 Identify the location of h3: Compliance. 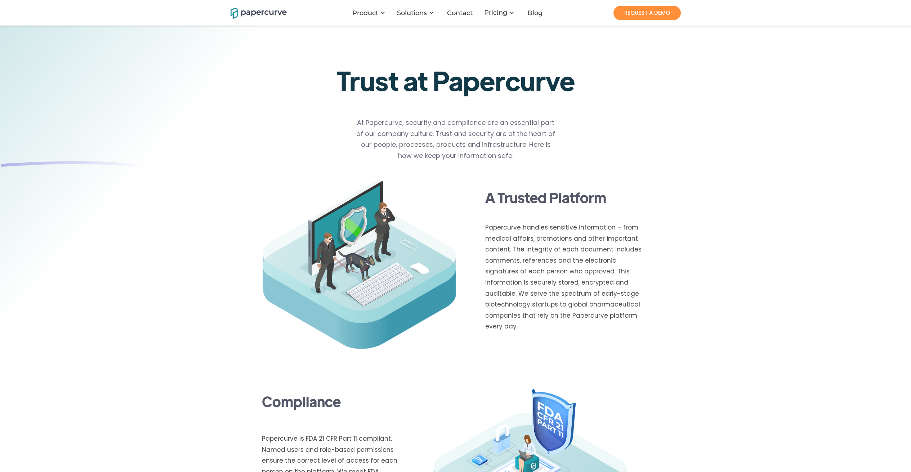
(301, 402).